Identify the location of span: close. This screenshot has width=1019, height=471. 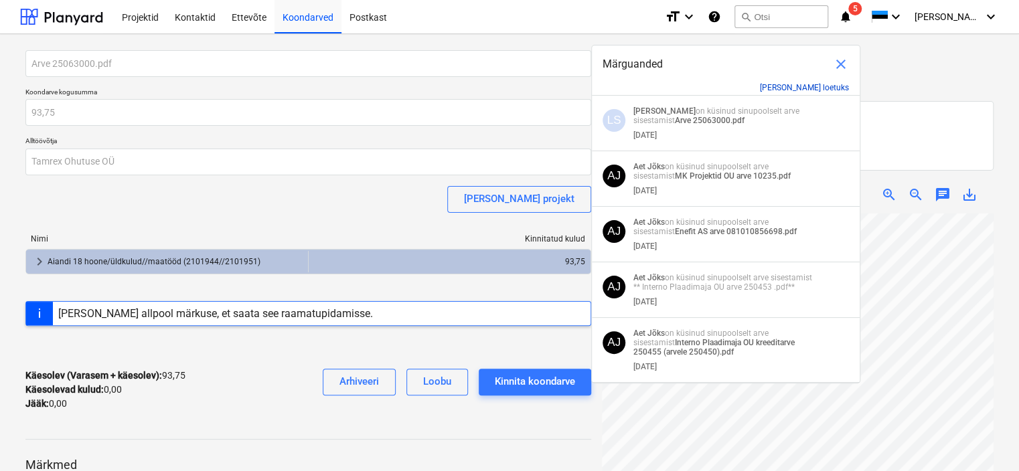
(841, 64).